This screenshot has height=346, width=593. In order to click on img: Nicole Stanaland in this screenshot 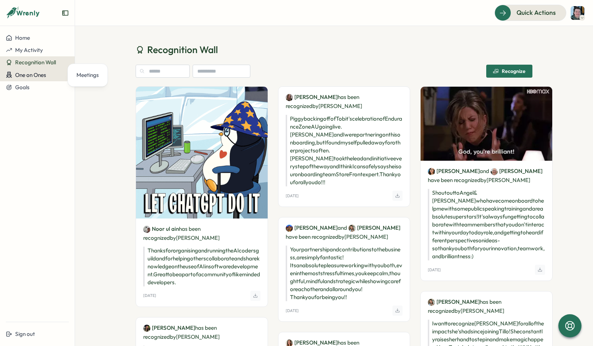, I will do `click(289, 228)`.